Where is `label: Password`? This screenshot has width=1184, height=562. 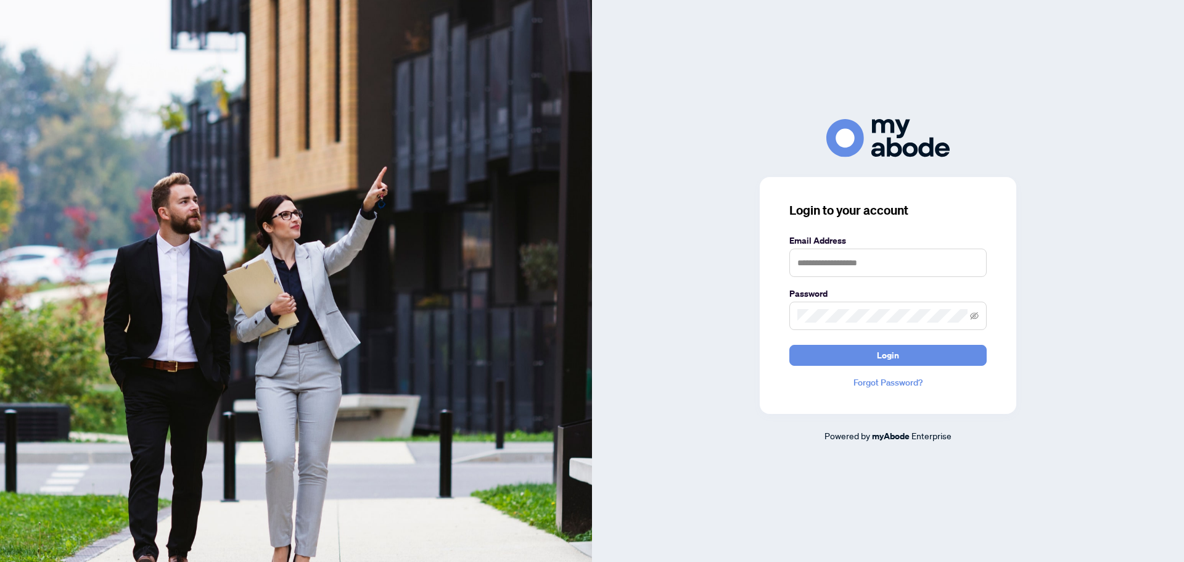 label: Password is located at coordinates (888, 293).